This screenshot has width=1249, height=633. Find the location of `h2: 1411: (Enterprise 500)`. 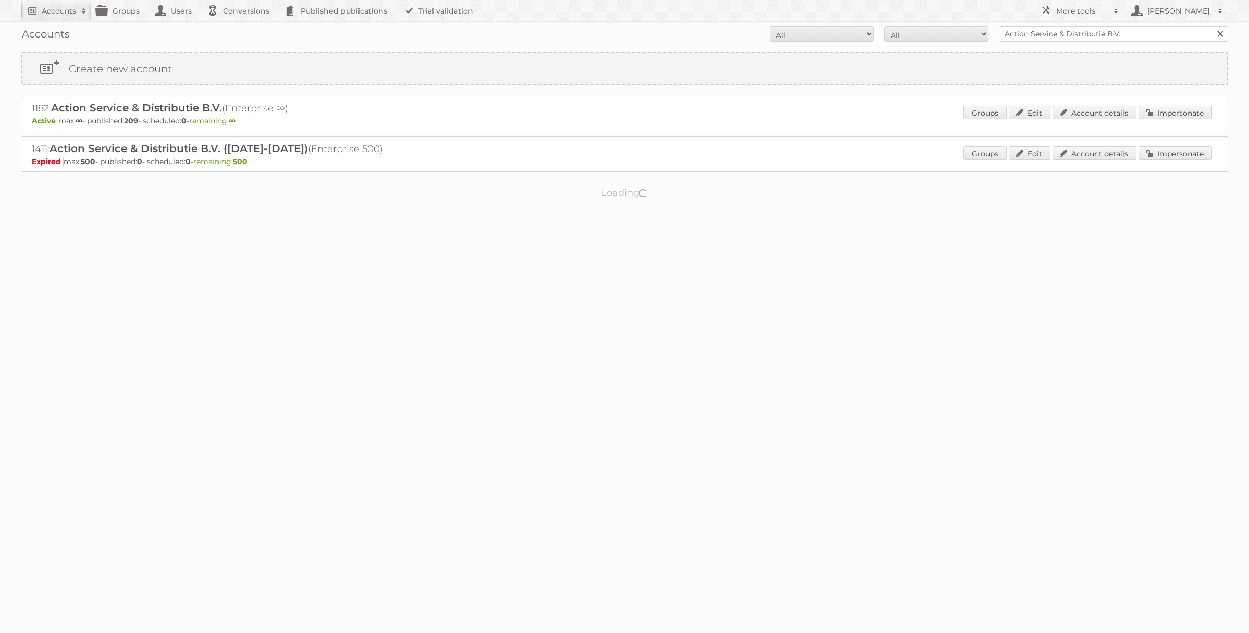

h2: 1411: (Enterprise 500) is located at coordinates (214, 149).